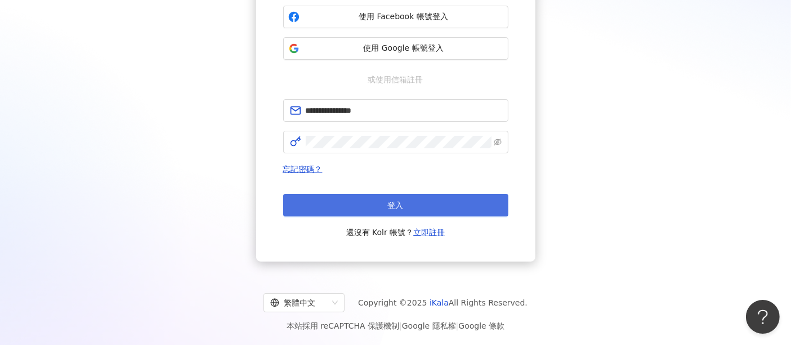 The image size is (791, 345). Describe the element at coordinates (396, 17) in the screenshot. I see `button: 使用 Facebook 帳號登入` at that location.